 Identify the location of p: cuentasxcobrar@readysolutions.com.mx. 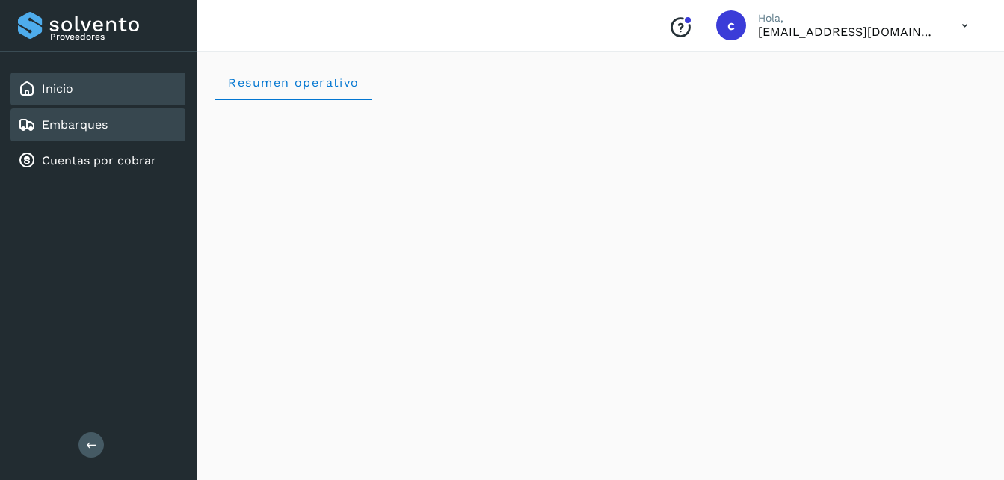
(848, 31).